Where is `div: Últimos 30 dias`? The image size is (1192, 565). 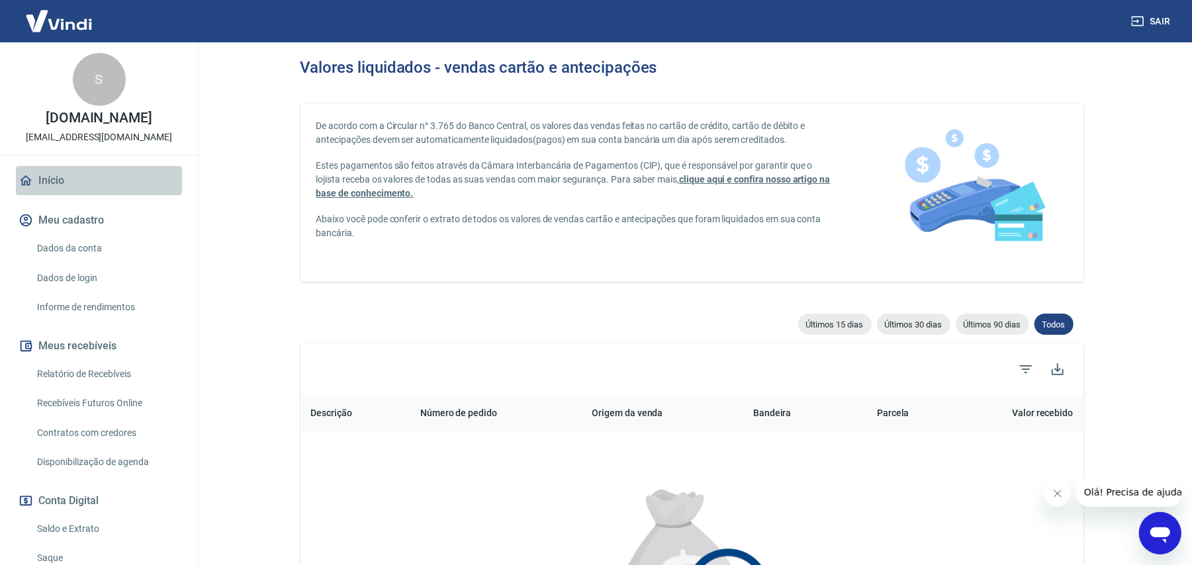
div: Últimos 30 dias is located at coordinates (913, 324).